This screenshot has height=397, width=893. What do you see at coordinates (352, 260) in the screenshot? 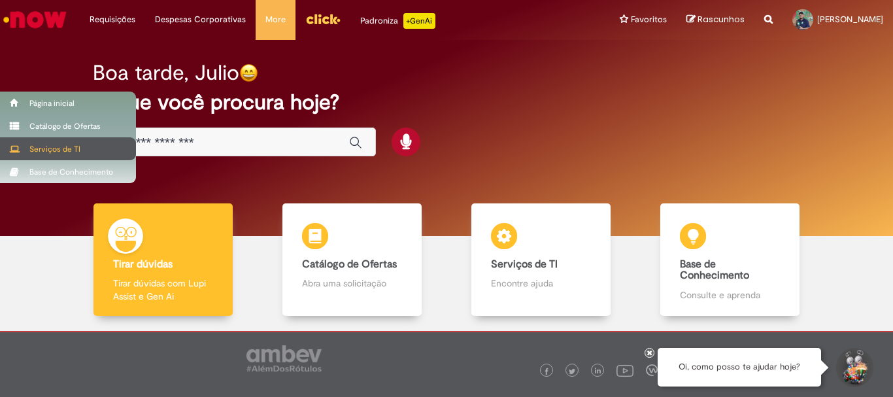
I see `a: Catálogo de Ofertas Abra uma solicitação` at bounding box center [352, 260].